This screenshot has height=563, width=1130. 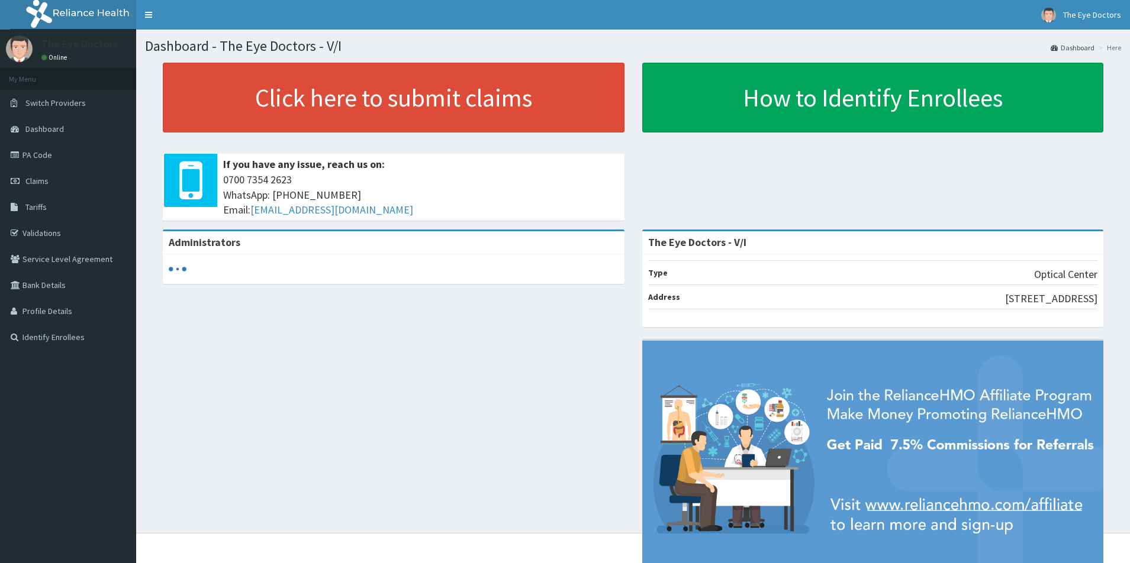 I want to click on a: Dashboard, so click(x=1072, y=47).